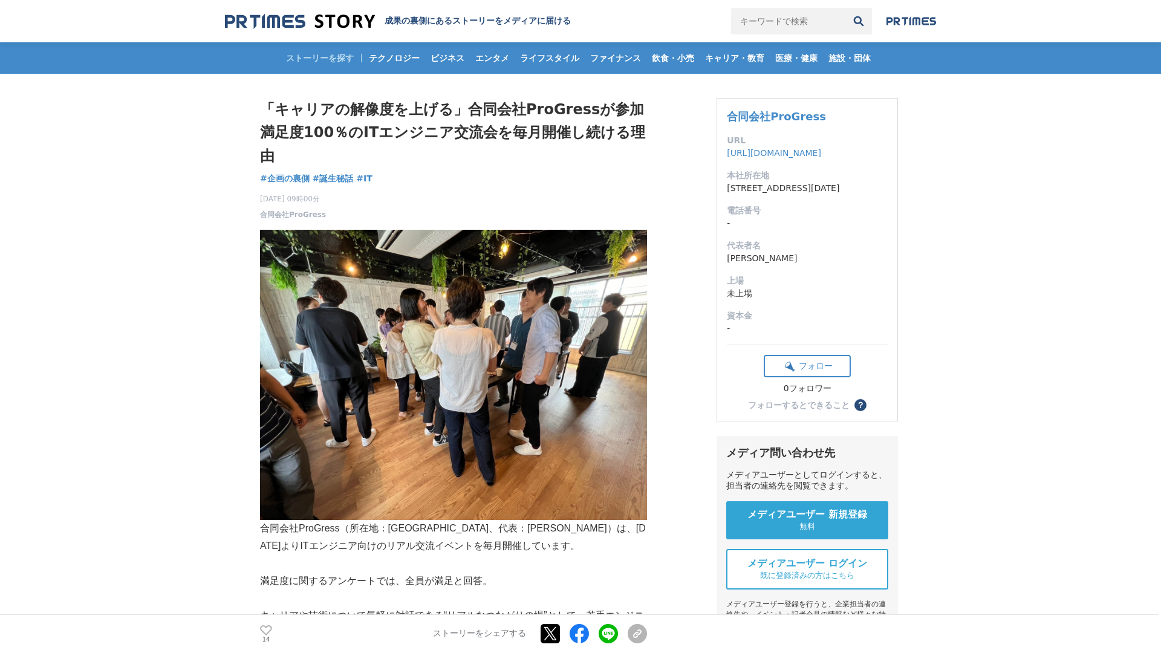  I want to click on div: フォローするとできること, so click(799, 405).